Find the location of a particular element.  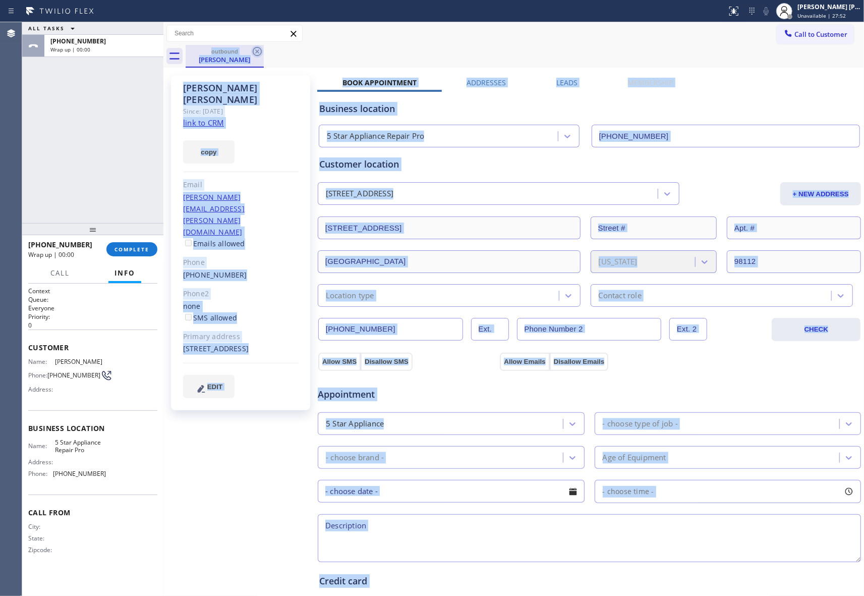

button: CHECK is located at coordinates (816, 329).